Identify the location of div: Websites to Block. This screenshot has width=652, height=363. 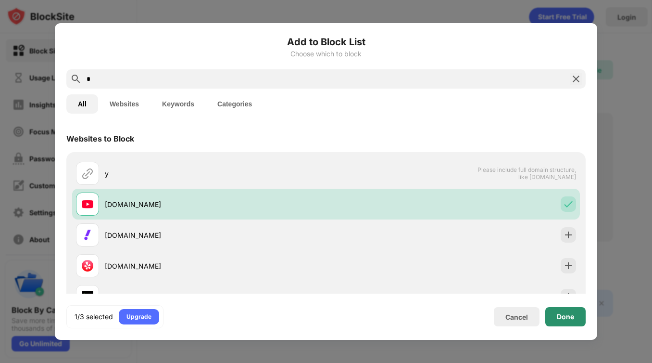
(100, 139).